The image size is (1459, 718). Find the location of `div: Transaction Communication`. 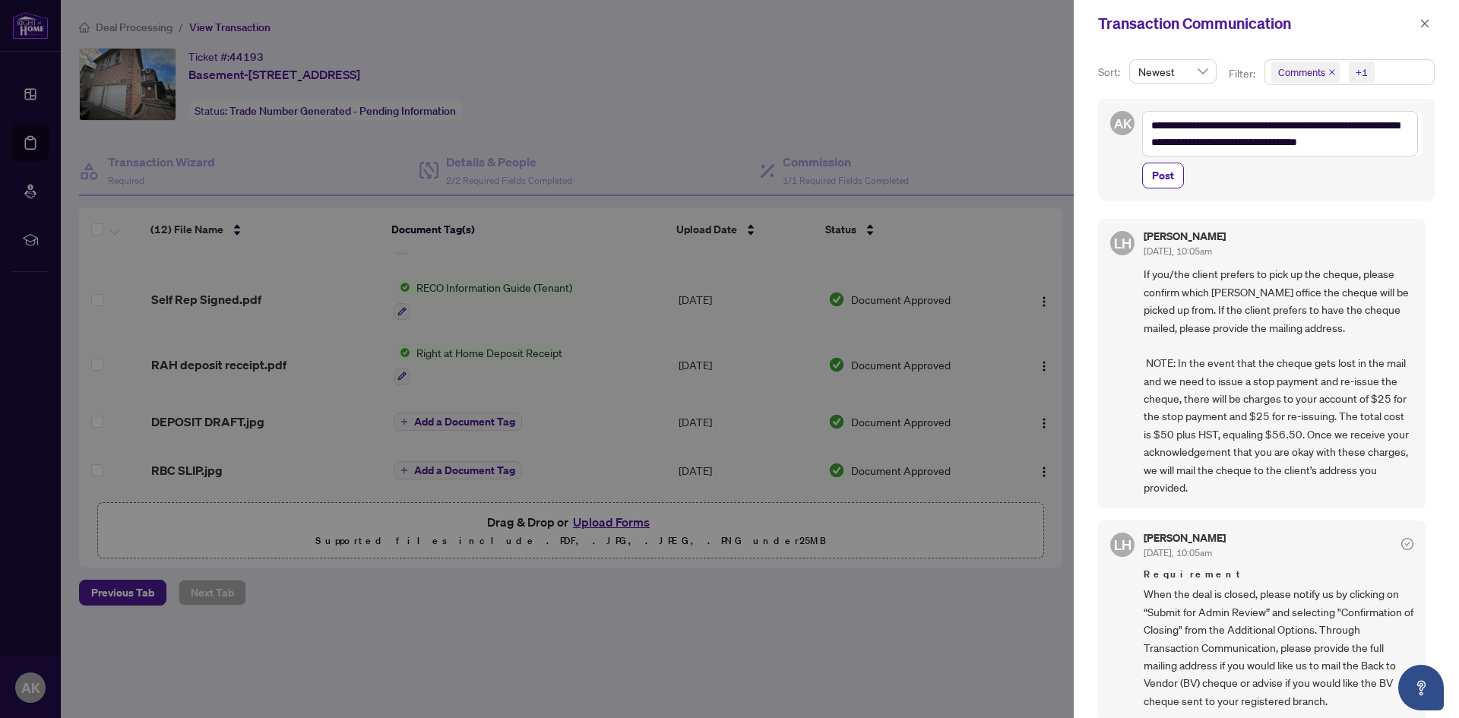

div: Transaction Communication is located at coordinates (1256, 24).